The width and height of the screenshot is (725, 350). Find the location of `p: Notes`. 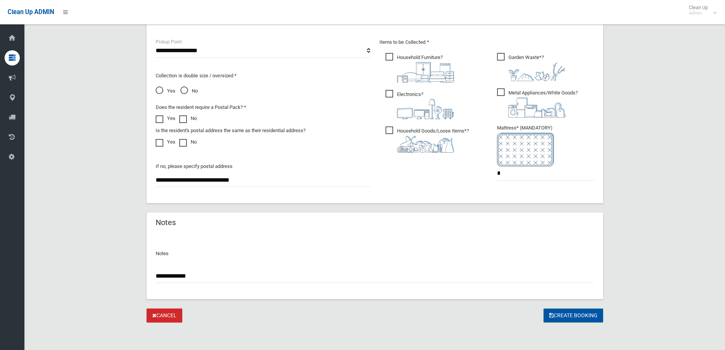

p: Notes is located at coordinates (375, 253).